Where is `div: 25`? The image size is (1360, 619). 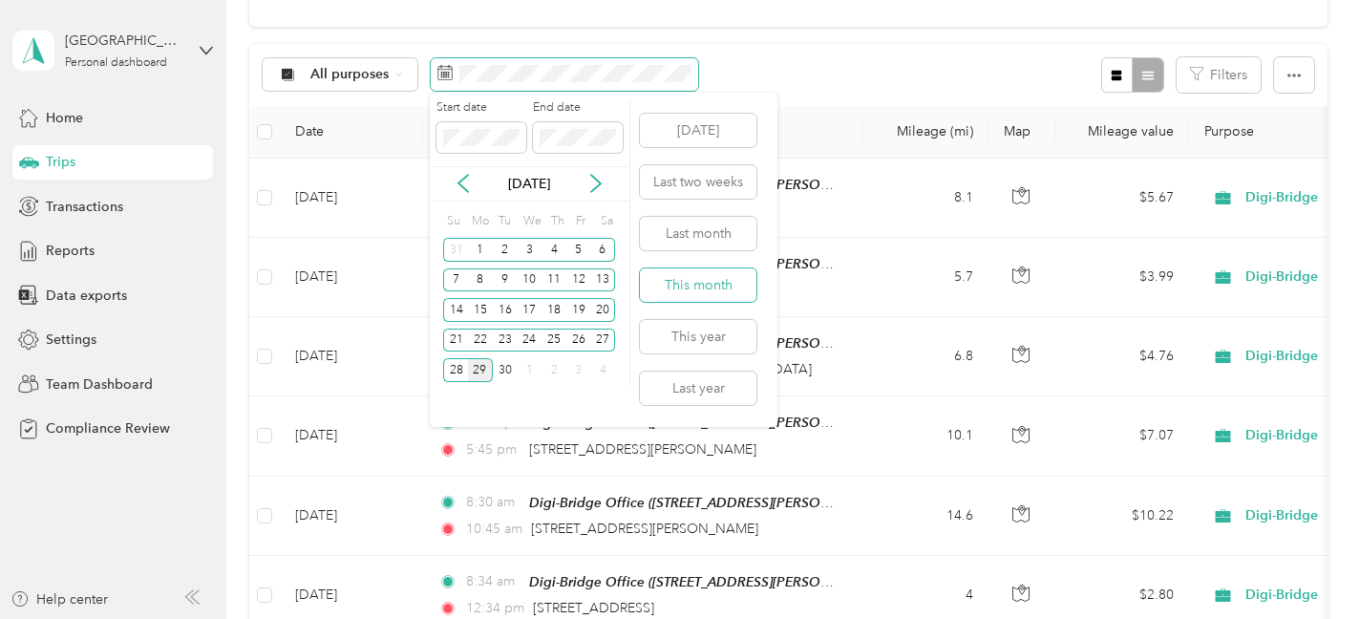
div: 25 is located at coordinates (554, 340).